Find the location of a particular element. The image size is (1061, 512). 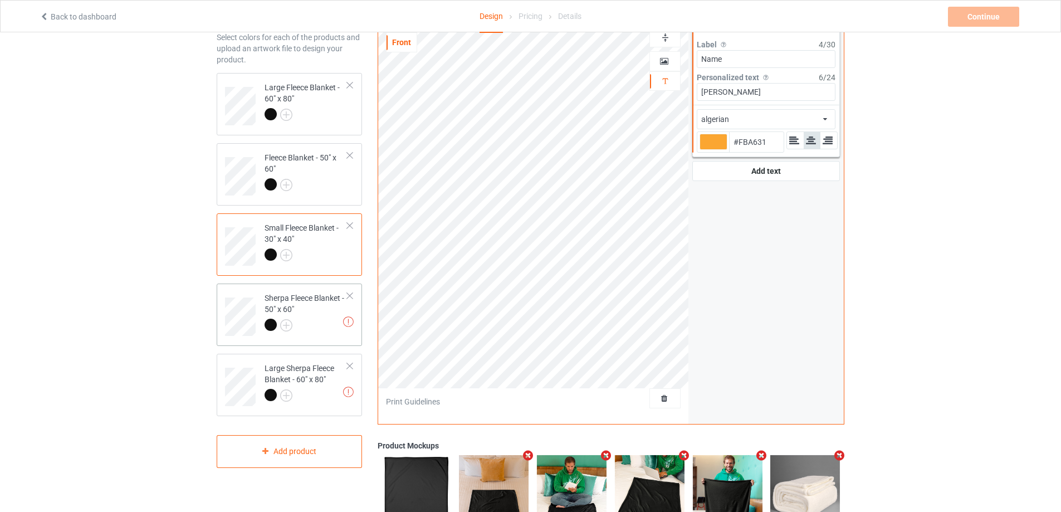

div: 6 / 24 is located at coordinates (827, 77).